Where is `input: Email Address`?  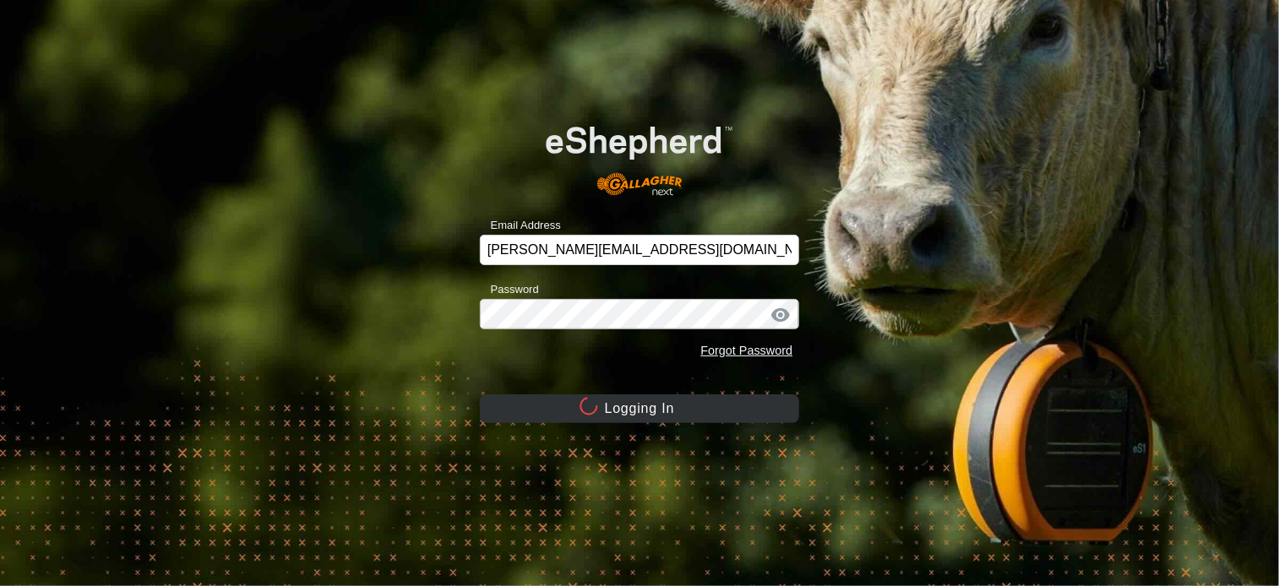 input: Email Address is located at coordinates (640, 250).